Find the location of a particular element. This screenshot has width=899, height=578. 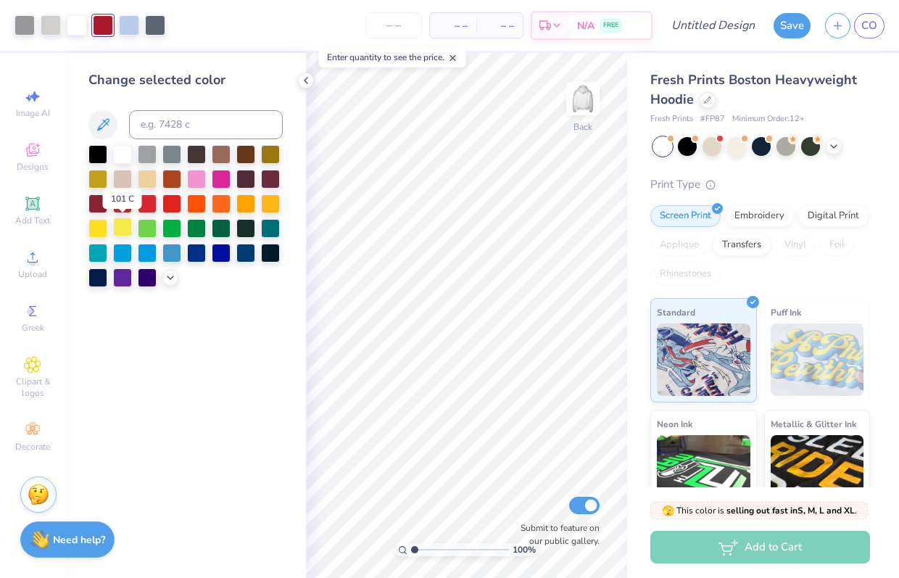

span: Standard is located at coordinates (676, 312).